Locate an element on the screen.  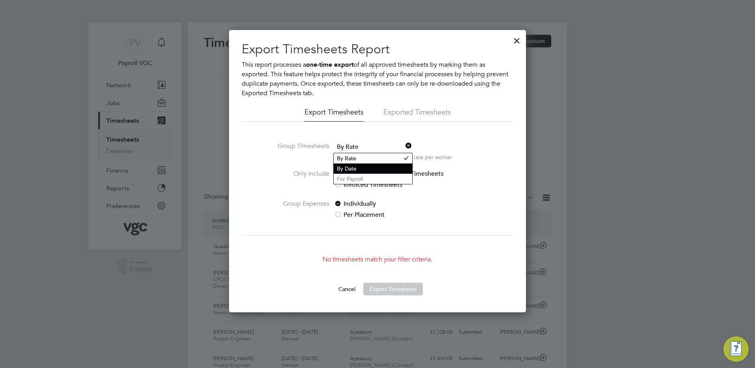
li: By Date is located at coordinates (373, 169).